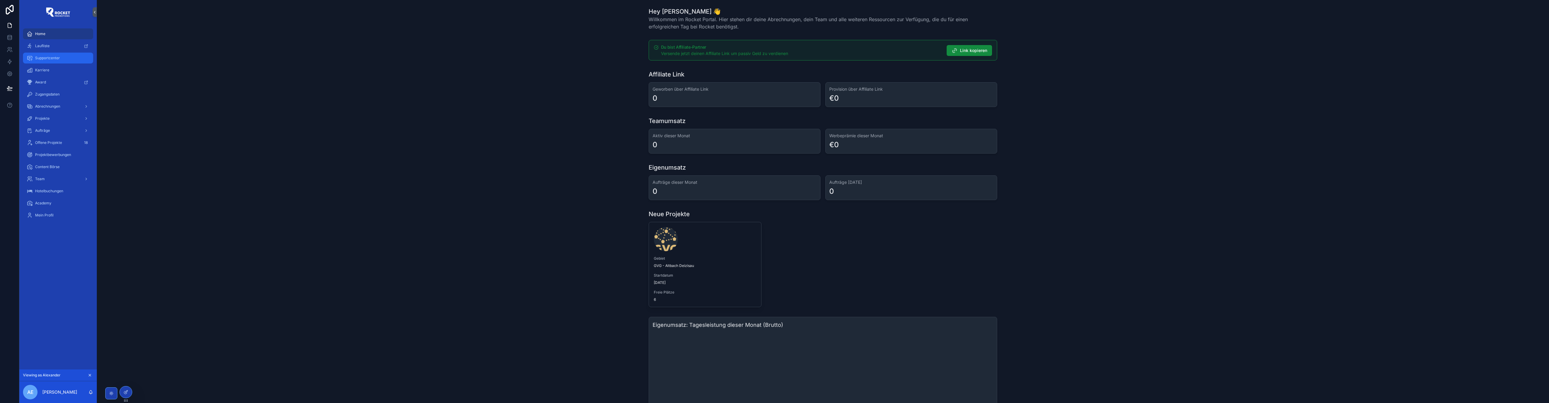 This screenshot has height=403, width=1549. I want to click on a: Academy, so click(58, 203).